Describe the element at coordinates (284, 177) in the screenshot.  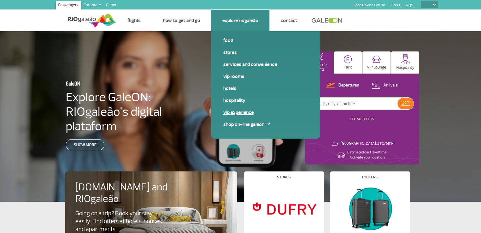
I see `h4: Stores` at that location.